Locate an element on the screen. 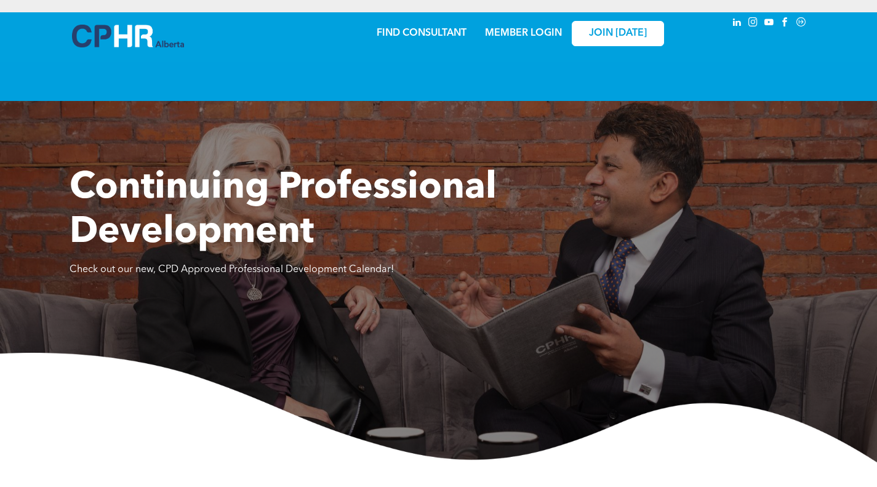 Image resolution: width=877 pixels, height=487 pixels. span: Continuing Professional Development is located at coordinates (283, 211).